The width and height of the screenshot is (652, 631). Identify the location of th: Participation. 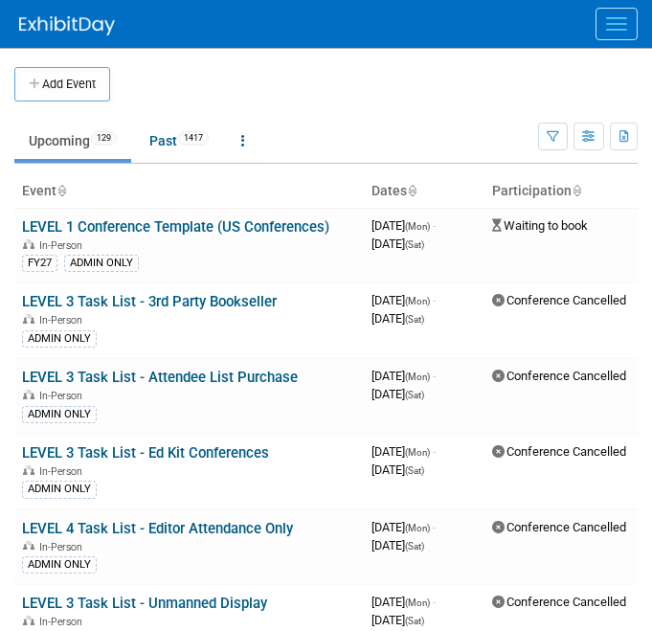
(561, 192).